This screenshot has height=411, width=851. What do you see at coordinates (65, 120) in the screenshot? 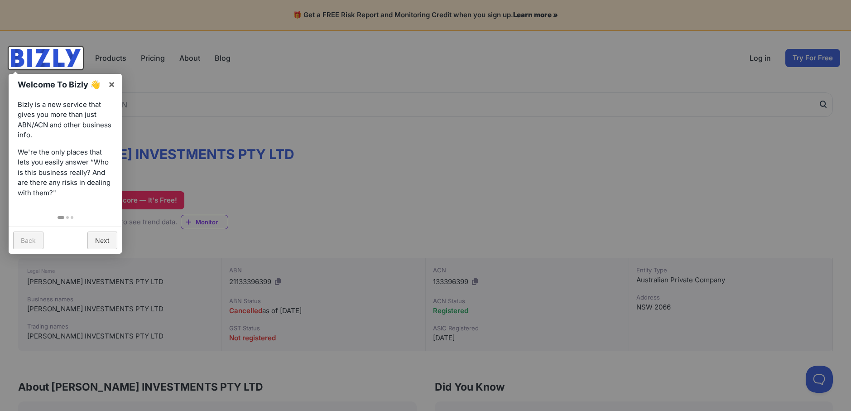
I see `p: Bizly is a new service that gives you more than just ABN/ACN and other business info.` at bounding box center [65, 120].